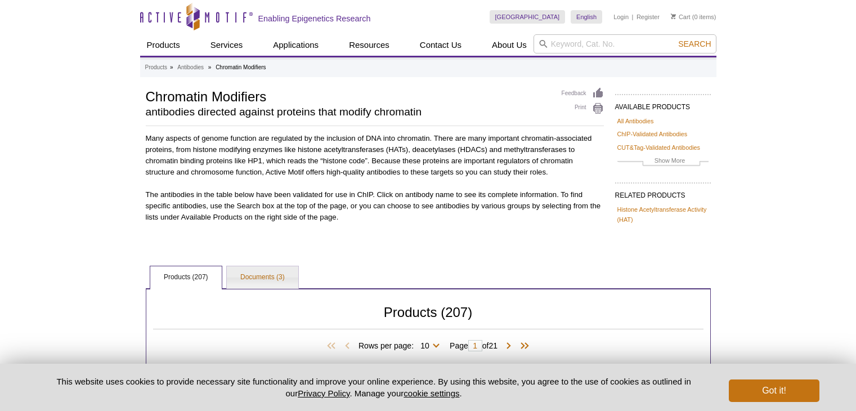  Describe the element at coordinates (587, 17) in the screenshot. I see `a: English` at that location.